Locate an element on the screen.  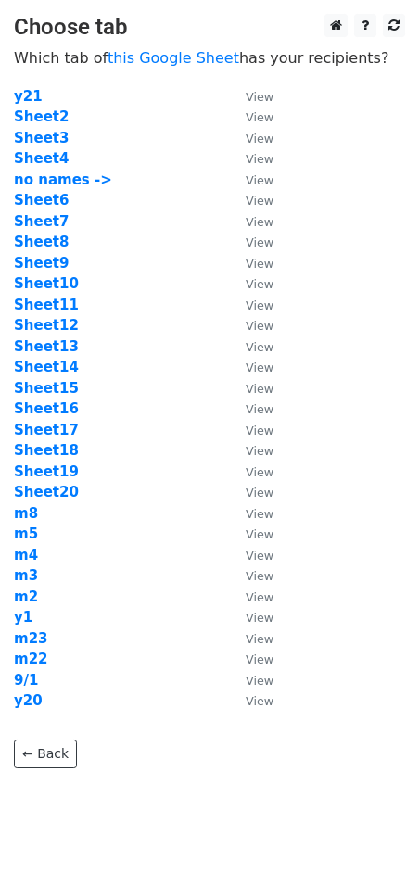
a: Sheet20 is located at coordinates (46, 492).